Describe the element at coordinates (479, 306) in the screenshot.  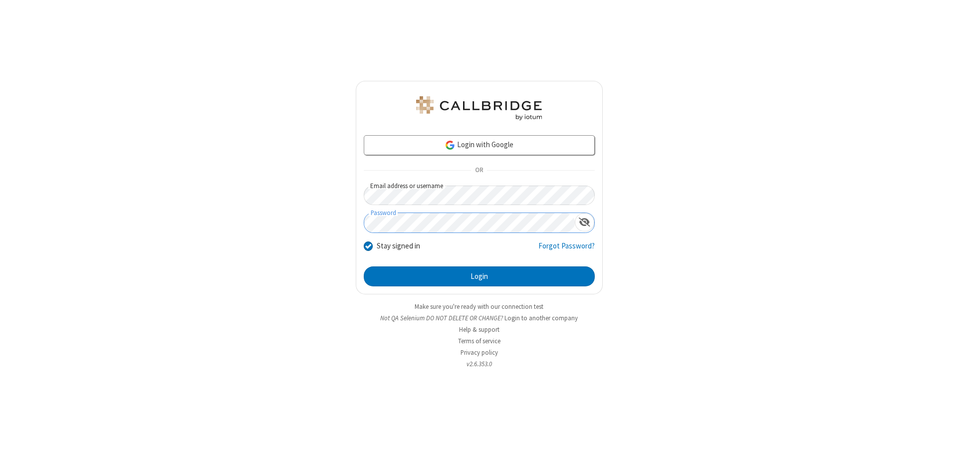
I see `a: Make sure you're ready with our connection test` at that location.